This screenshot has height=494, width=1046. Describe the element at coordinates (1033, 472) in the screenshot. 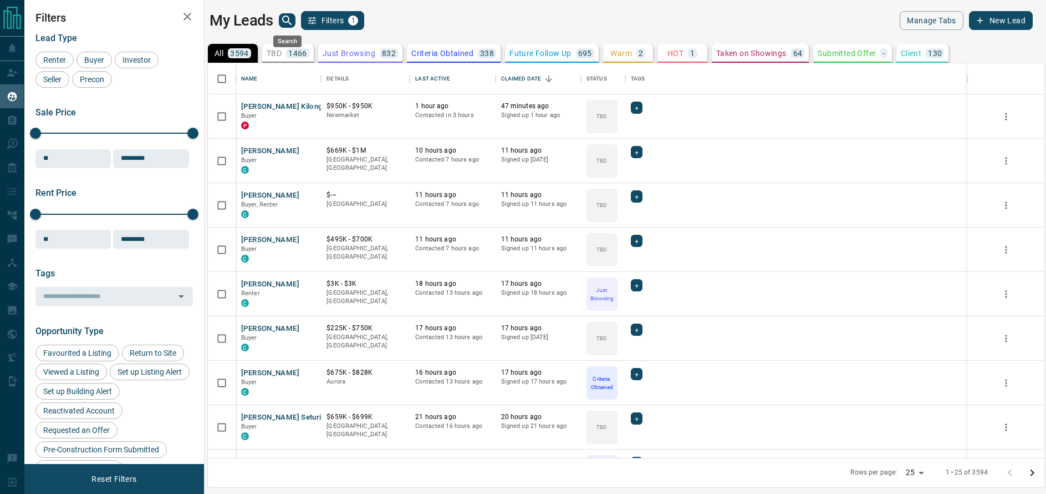

I see `button: Go to next page` at that location.